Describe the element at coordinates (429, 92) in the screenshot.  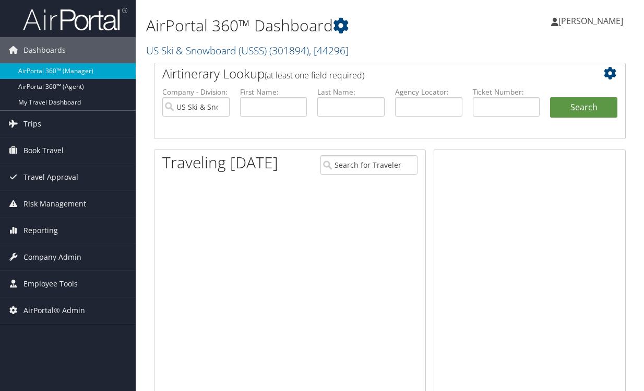
I see `label: Agency Locator:` at that location.